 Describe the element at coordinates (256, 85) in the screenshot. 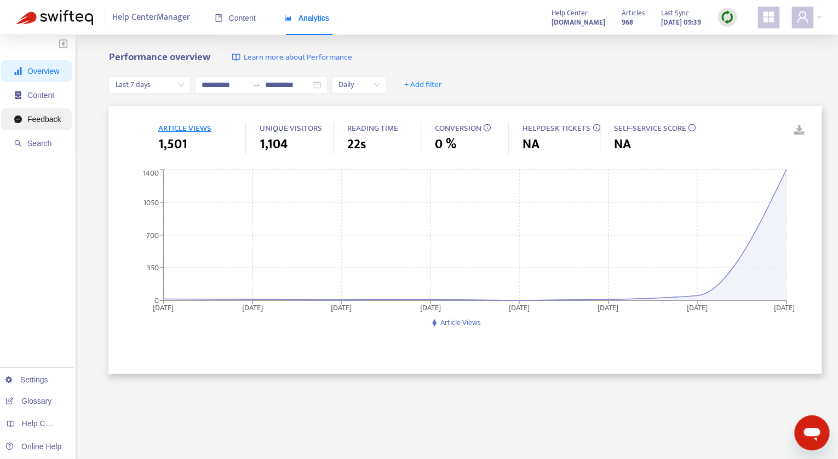

I see `span: swap-right` at that location.